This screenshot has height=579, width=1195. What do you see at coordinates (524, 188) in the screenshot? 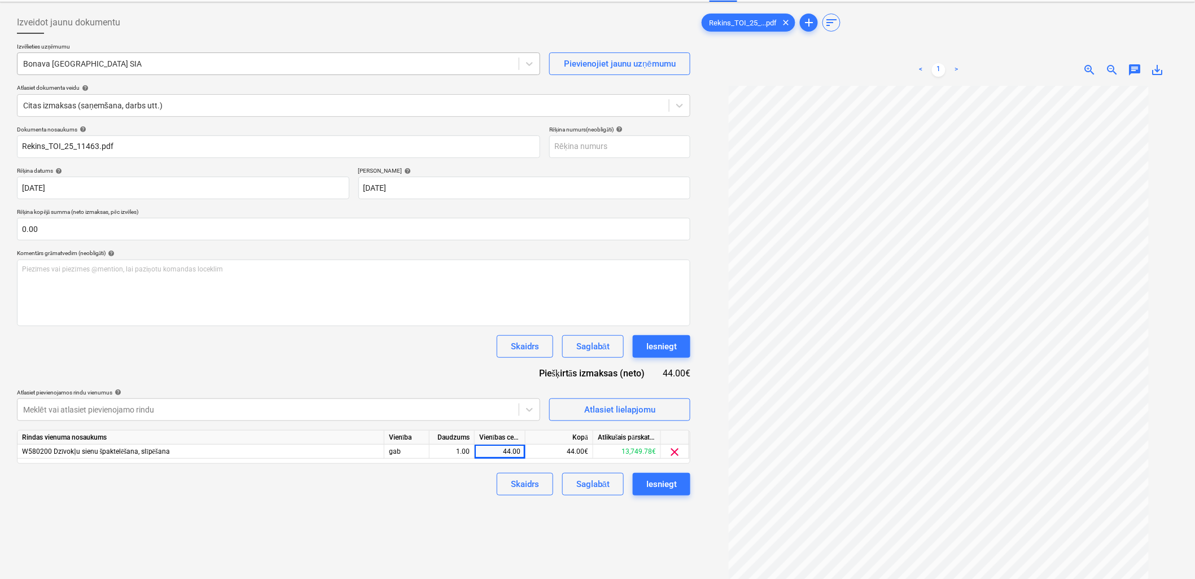
I see `input: Izpildes datums nav norādīts` at bounding box center [524, 188].